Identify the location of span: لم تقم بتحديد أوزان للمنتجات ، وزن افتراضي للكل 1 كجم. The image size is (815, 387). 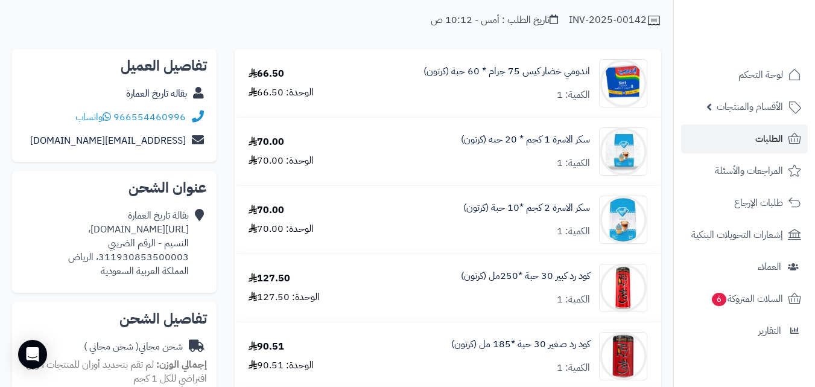
(116, 371).